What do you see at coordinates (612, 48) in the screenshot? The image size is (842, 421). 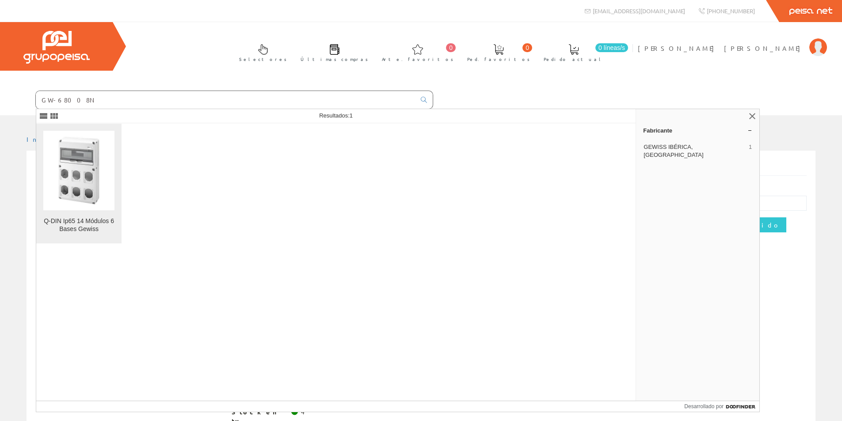 I see `font: 0 líneas/s` at bounding box center [612, 48].